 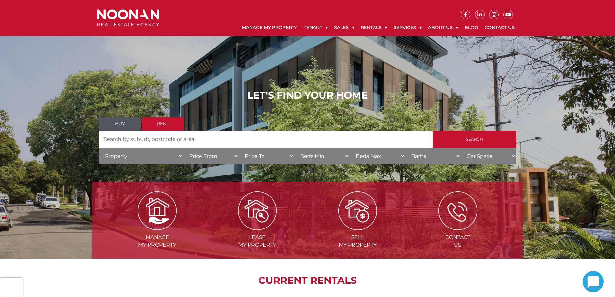 I want to click on a: Blog, so click(x=472, y=27).